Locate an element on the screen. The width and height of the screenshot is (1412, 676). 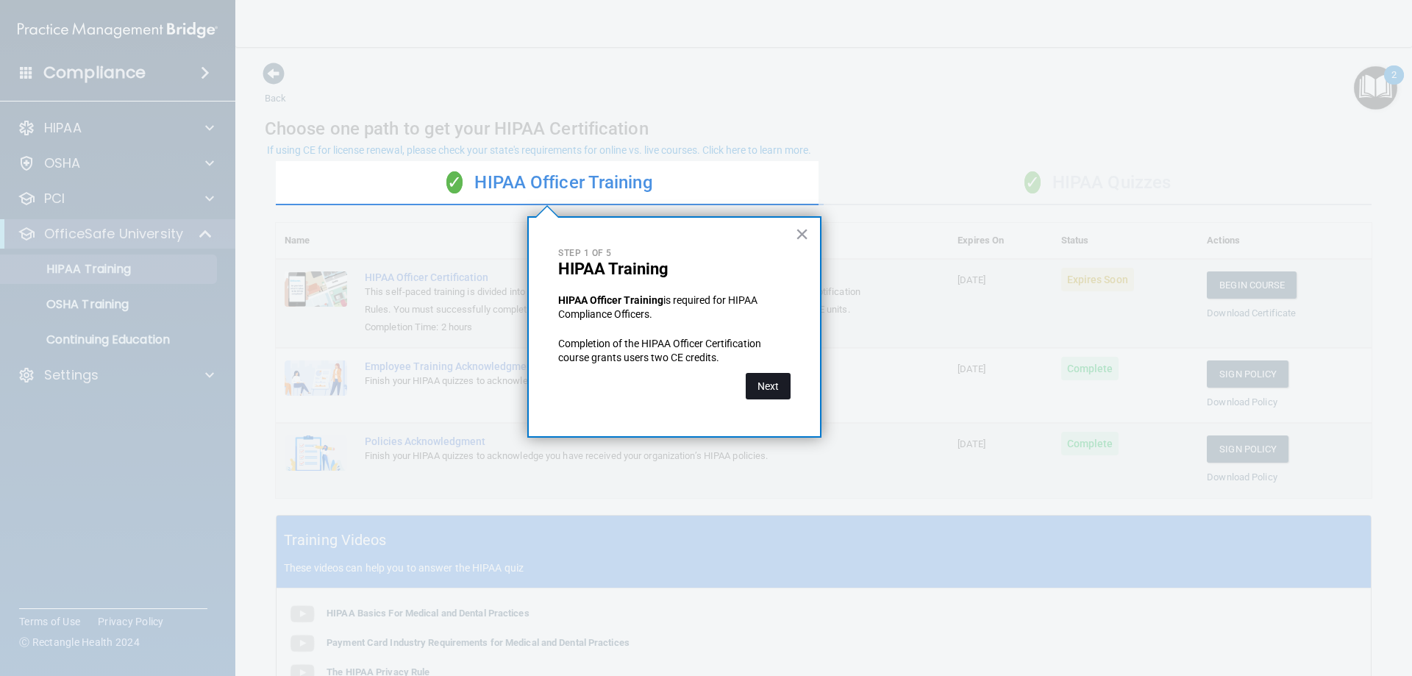
p: Completion of the HIPAA Officer Certification course grants users two CE credits. is located at coordinates (675, 351).